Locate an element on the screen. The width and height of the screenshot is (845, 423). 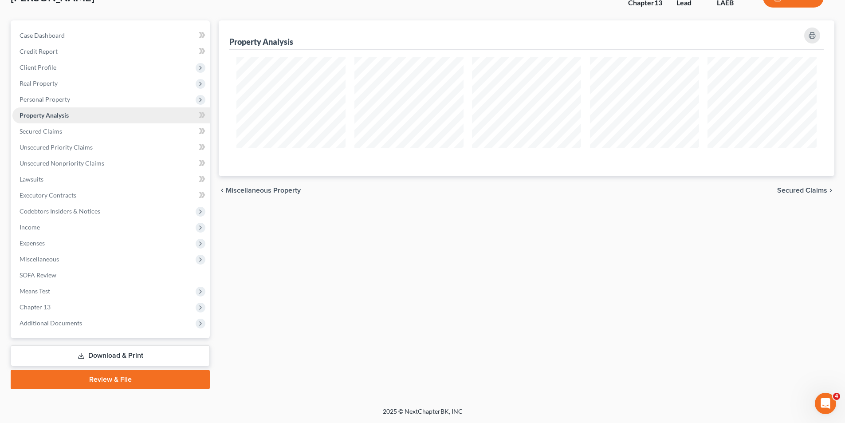
button: Secured Claims chevron_right is located at coordinates (805, 190).